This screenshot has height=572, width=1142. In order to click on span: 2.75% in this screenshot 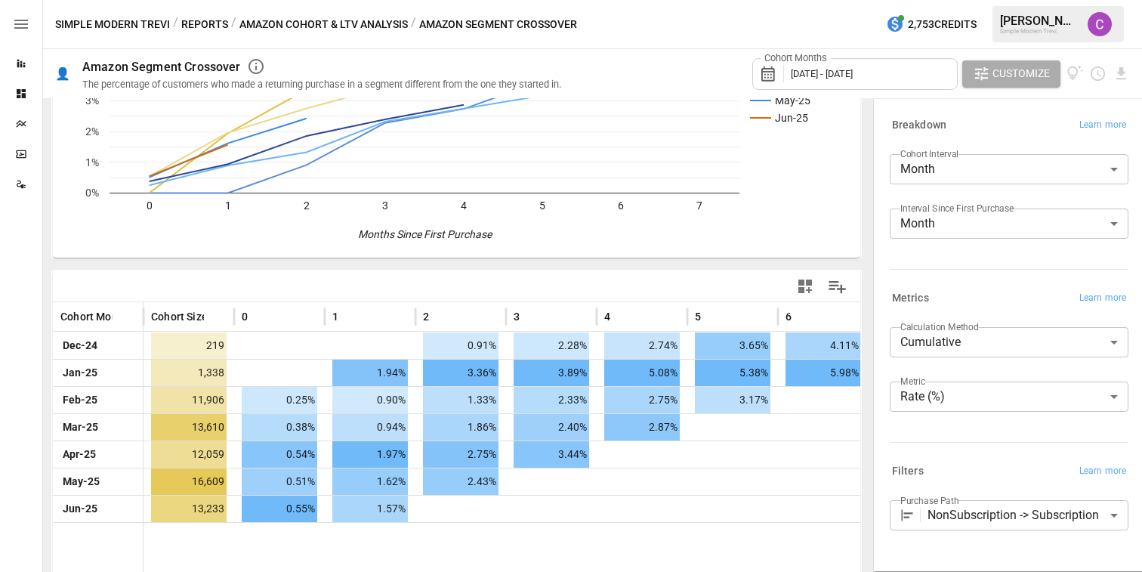, I will do `click(642, 400)`.